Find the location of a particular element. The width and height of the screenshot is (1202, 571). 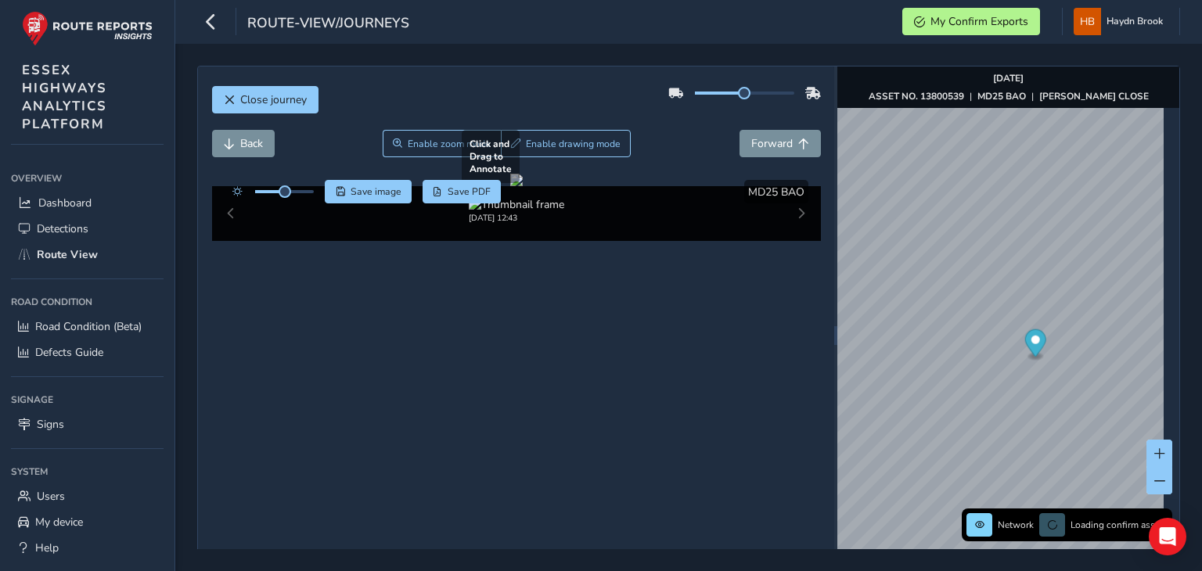

a: Defects Guide is located at coordinates (87, 352).